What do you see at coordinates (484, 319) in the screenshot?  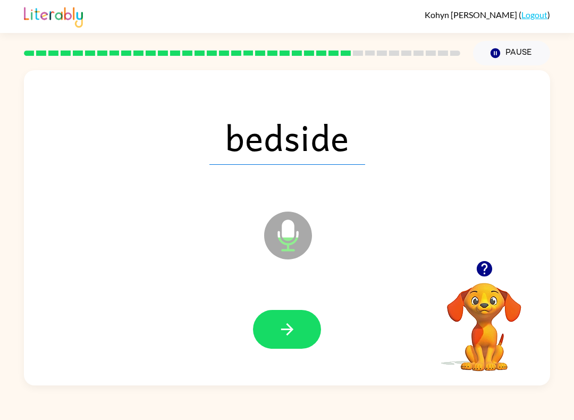 I see `video: Your browser must support playing .mp4 files to use Literably. Please try using another browser.` at bounding box center [484, 319].